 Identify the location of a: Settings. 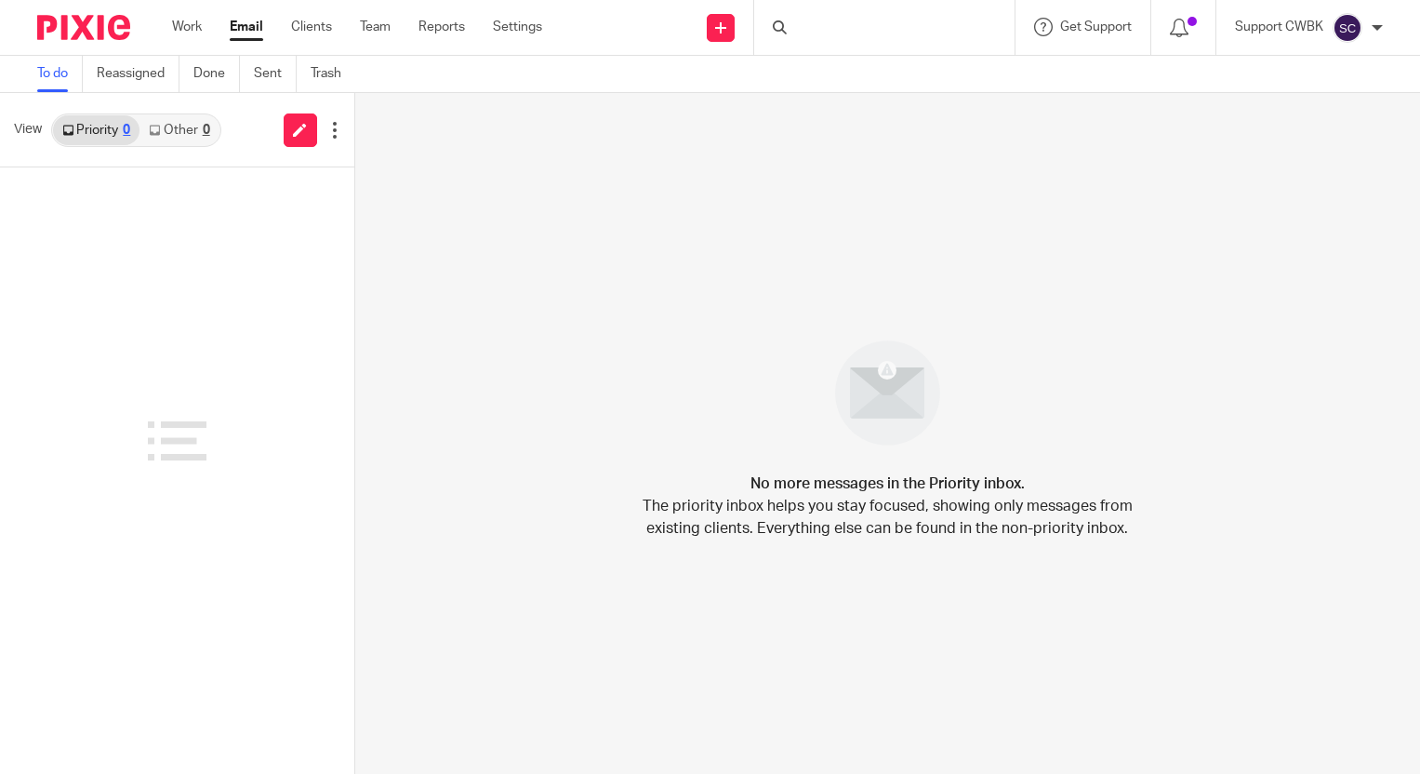
(517, 27).